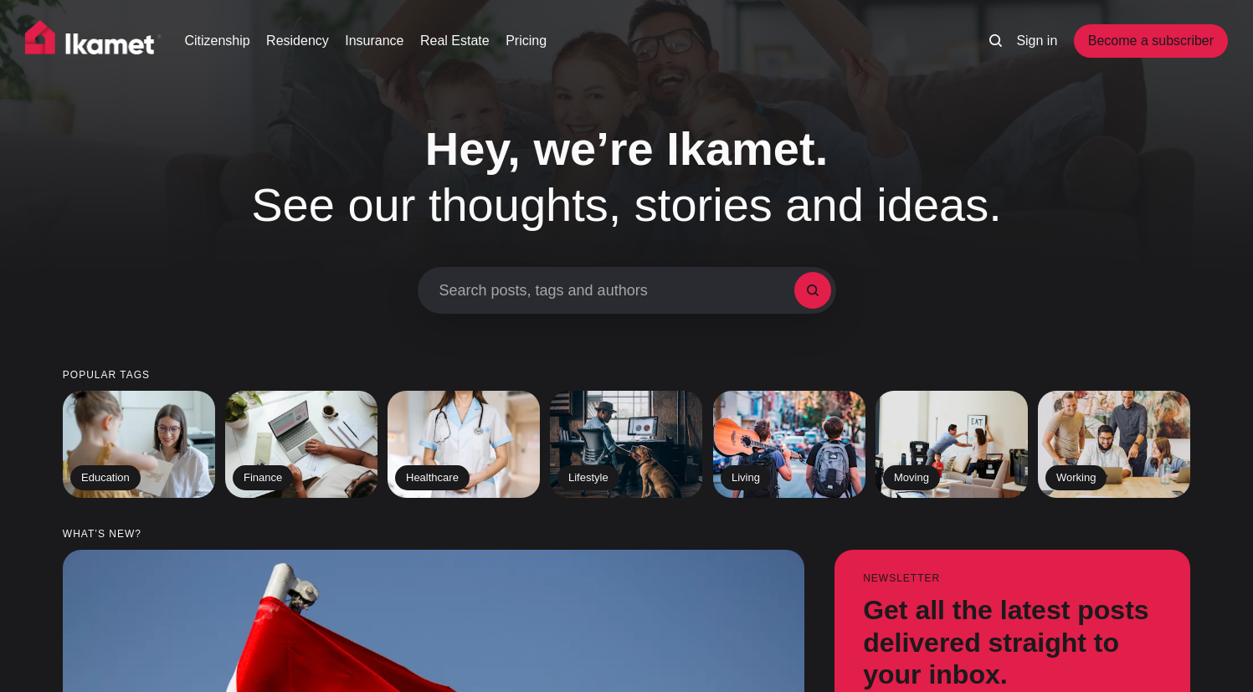 The width and height of the screenshot is (1253, 692). Describe the element at coordinates (139, 444) in the screenshot. I see `a: Education` at that location.